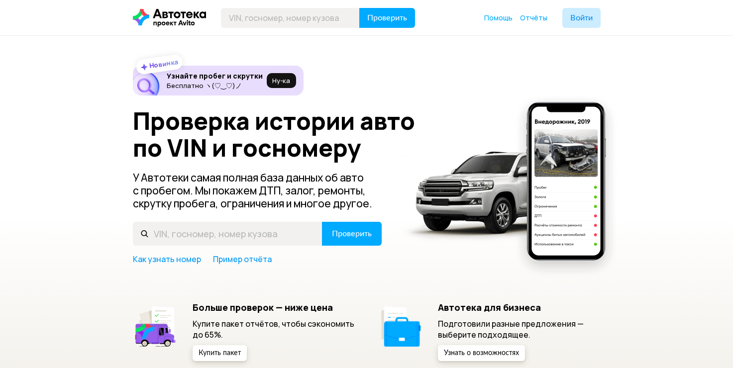 The width and height of the screenshot is (733, 368). I want to click on button: Купить пакет, so click(220, 353).